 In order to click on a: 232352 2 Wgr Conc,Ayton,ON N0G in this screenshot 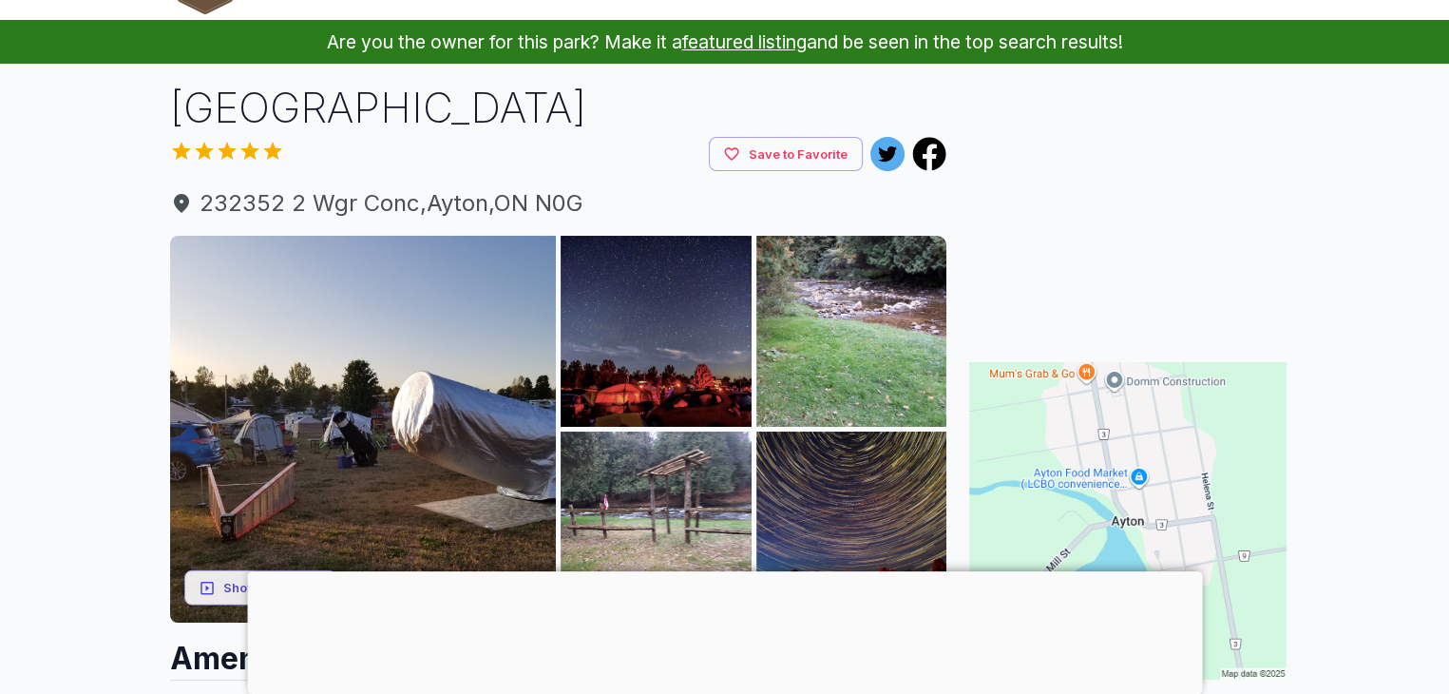, I will do `click(559, 203)`.